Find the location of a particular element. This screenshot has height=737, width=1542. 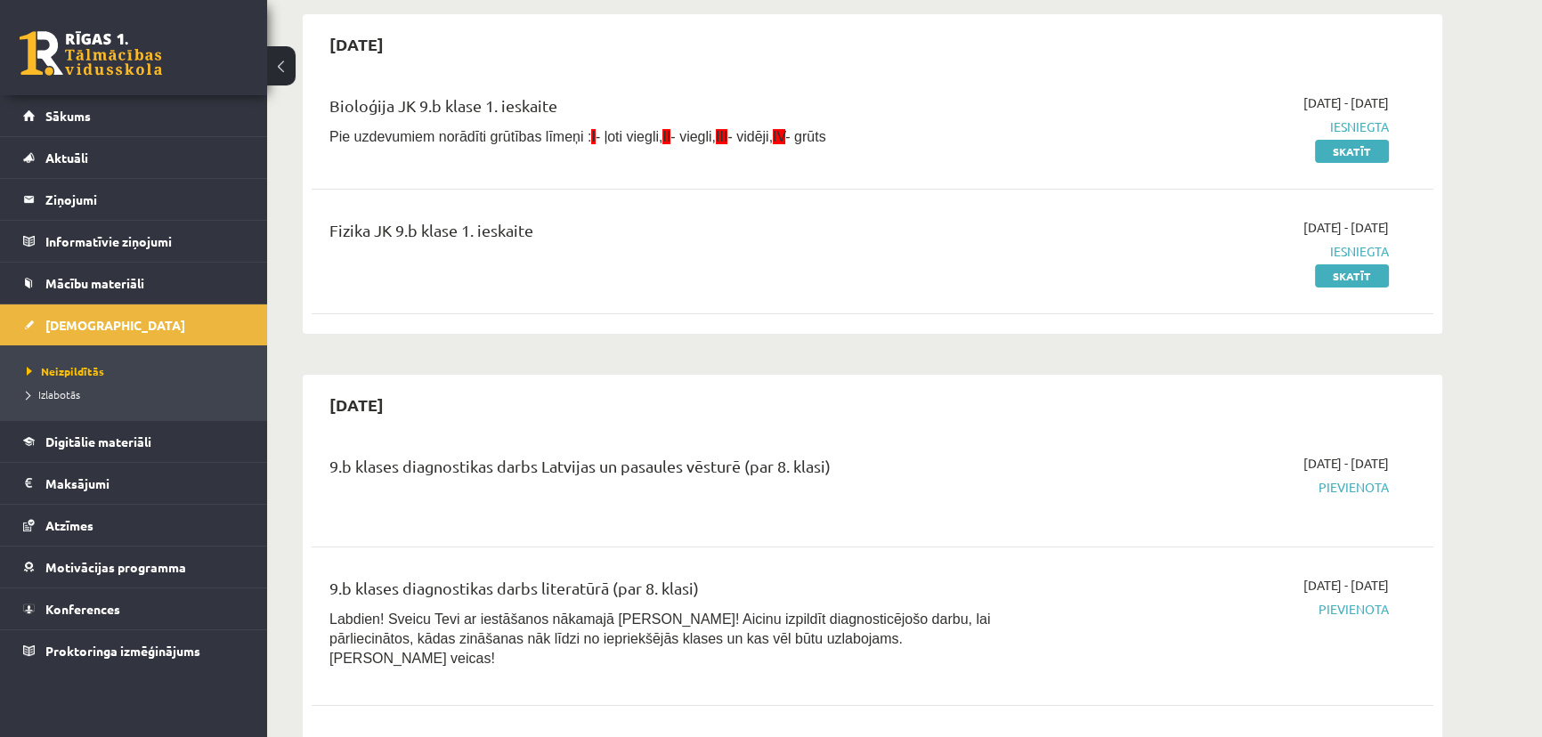

div: Fizika JK 9.b klase 1. ieskaite is located at coordinates (677, 234).